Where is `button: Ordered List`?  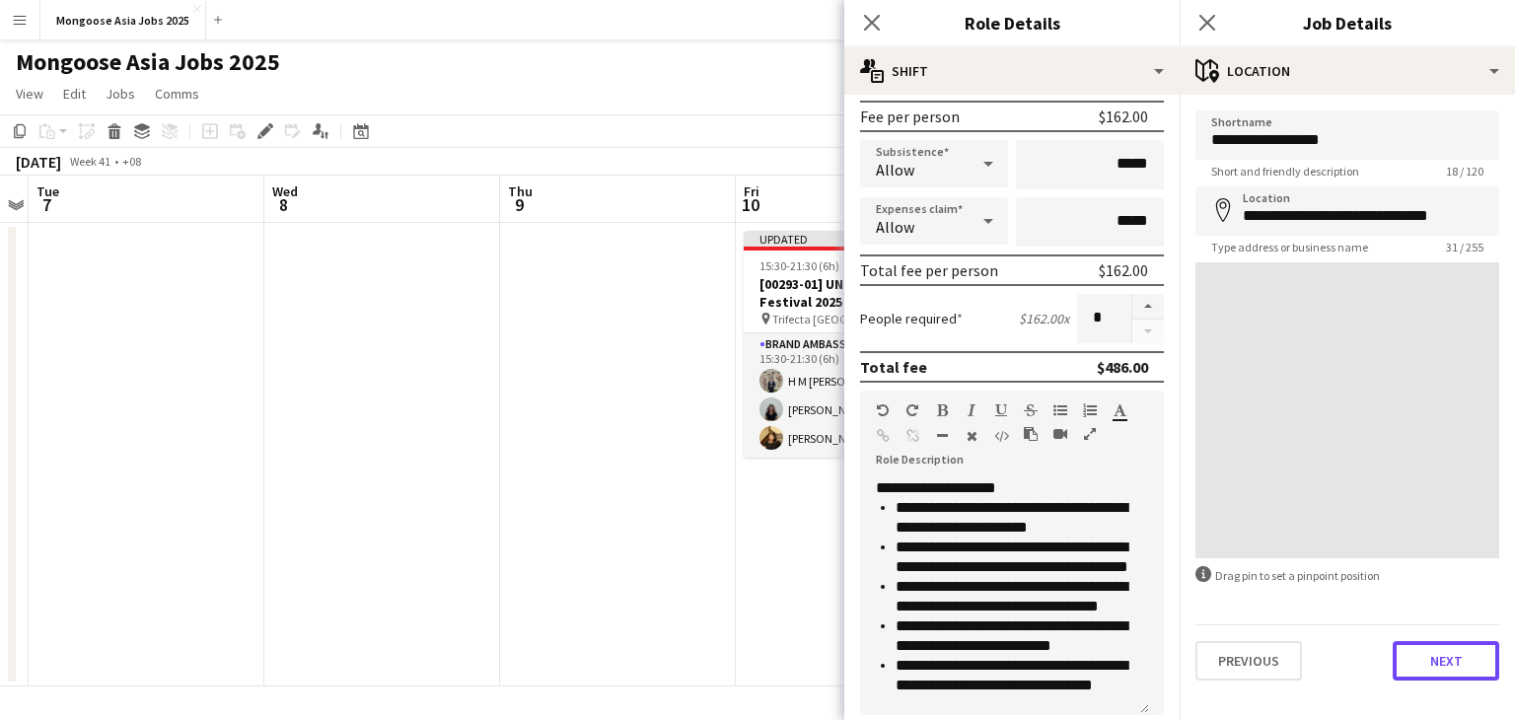 button: Ordered List is located at coordinates (1090, 410).